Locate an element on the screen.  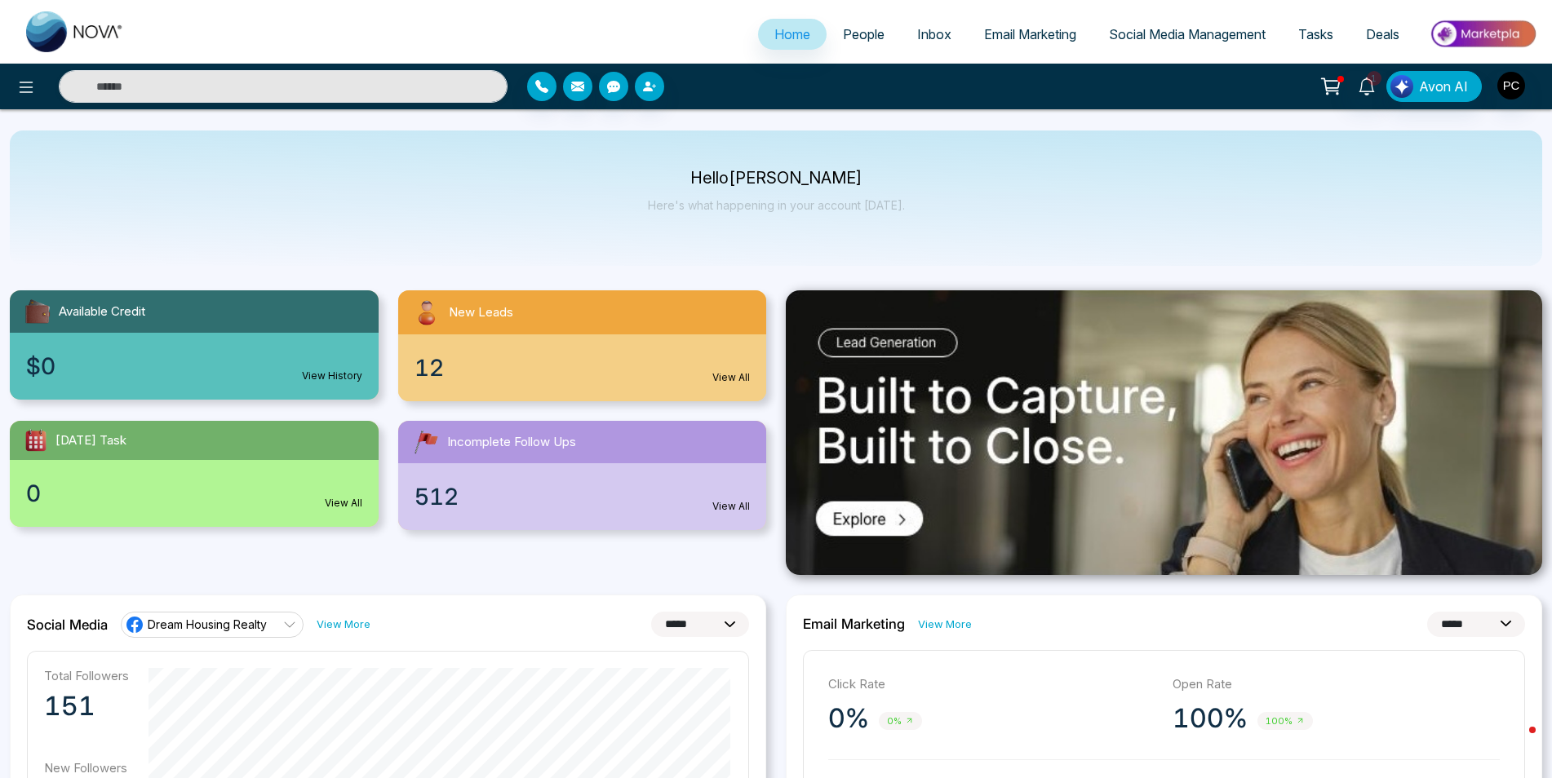
h2: Email Marketing is located at coordinates (853, 624).